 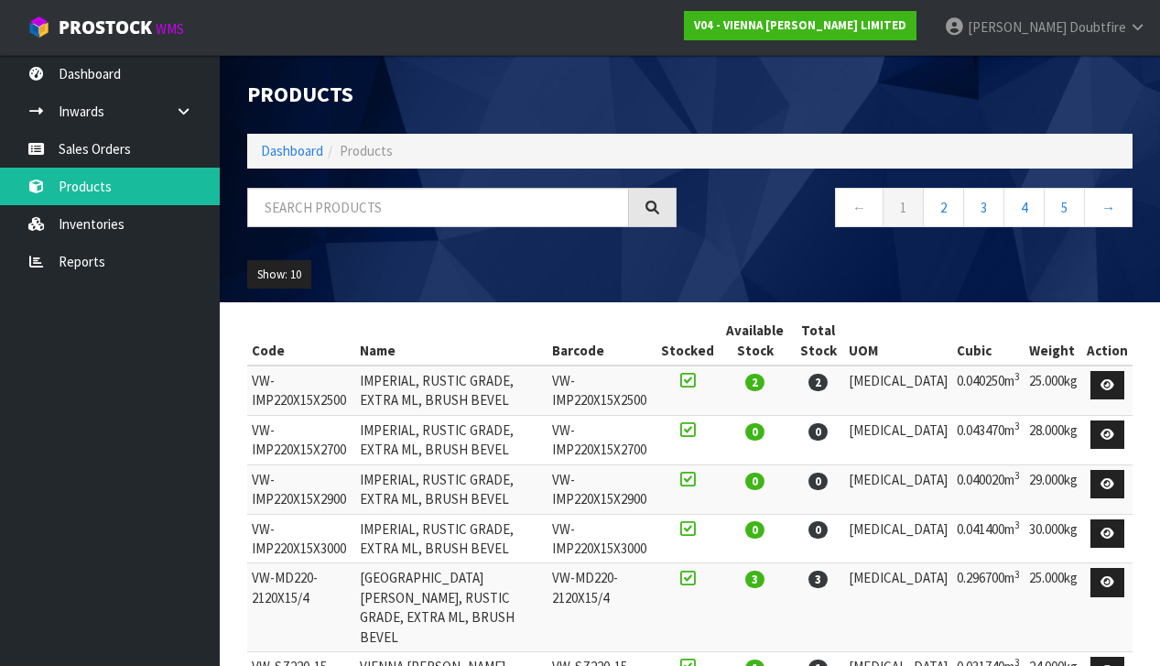 What do you see at coordinates (1053, 439) in the screenshot?
I see `td: 28.000kg` at bounding box center [1053, 439].